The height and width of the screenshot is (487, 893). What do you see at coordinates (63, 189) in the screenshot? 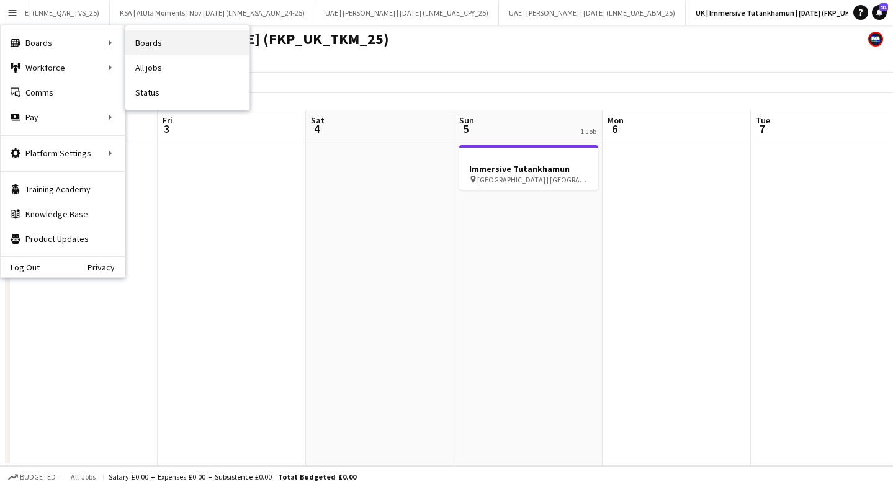
I see `a: Training Academy` at bounding box center [63, 189].